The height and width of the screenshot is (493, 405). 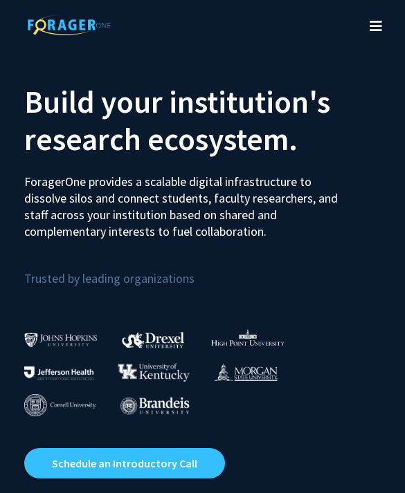 What do you see at coordinates (69, 25) in the screenshot?
I see `img: ForagerOne Logo` at bounding box center [69, 25].